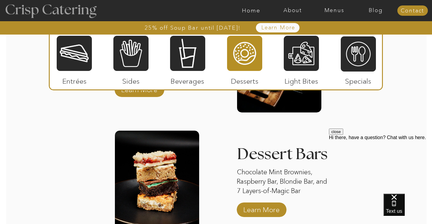  I want to click on a: Blog, so click(376, 11).